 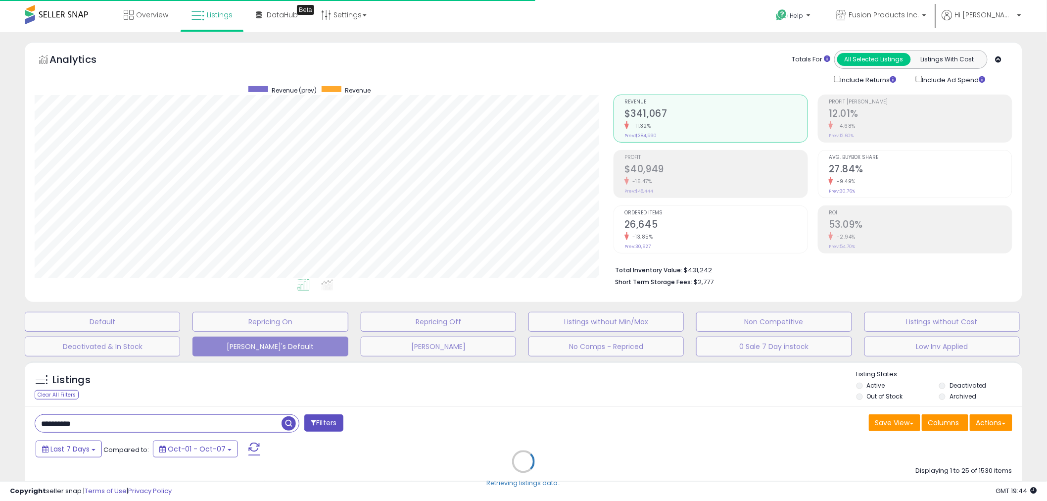 I want to click on button: No Comps - Repriced, so click(x=606, y=346).